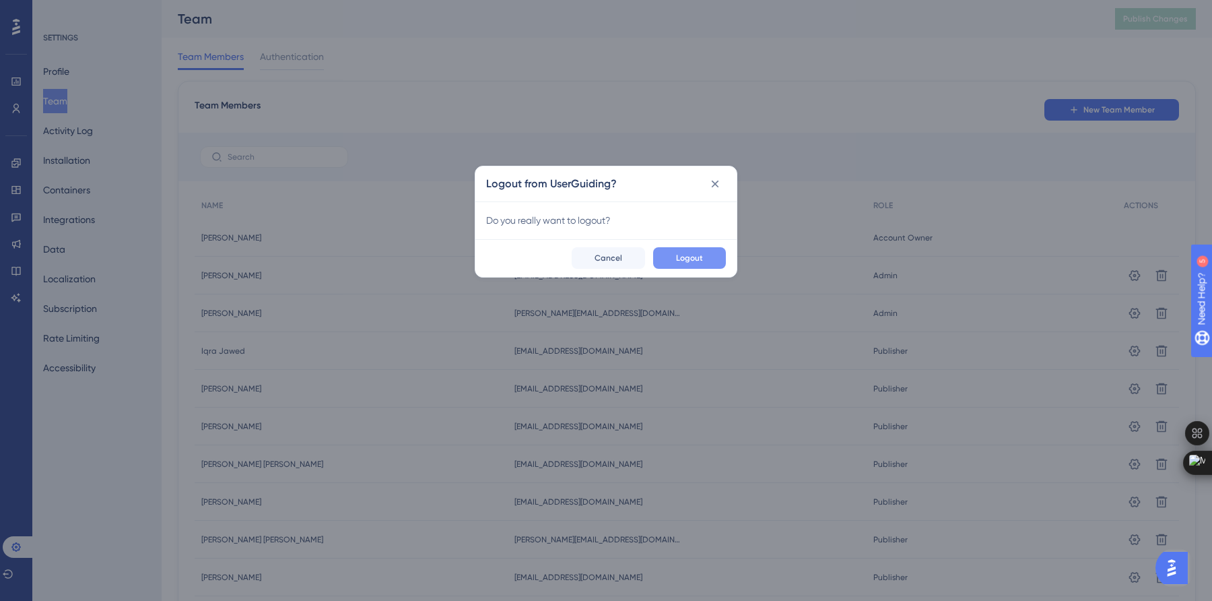 Image resolution: width=1212 pixels, height=601 pixels. I want to click on span: Cancel, so click(608, 258).